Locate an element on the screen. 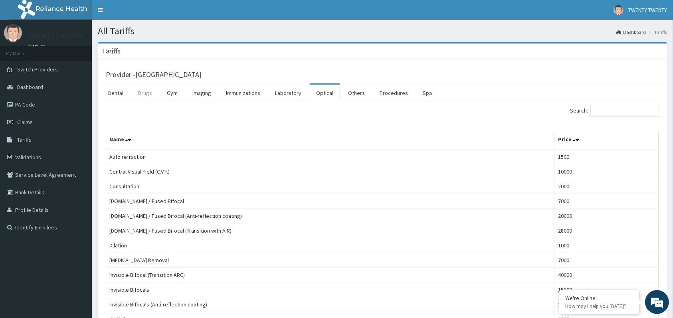 Image resolution: width=673 pixels, height=318 pixels. a: Laboratory is located at coordinates (288, 93).